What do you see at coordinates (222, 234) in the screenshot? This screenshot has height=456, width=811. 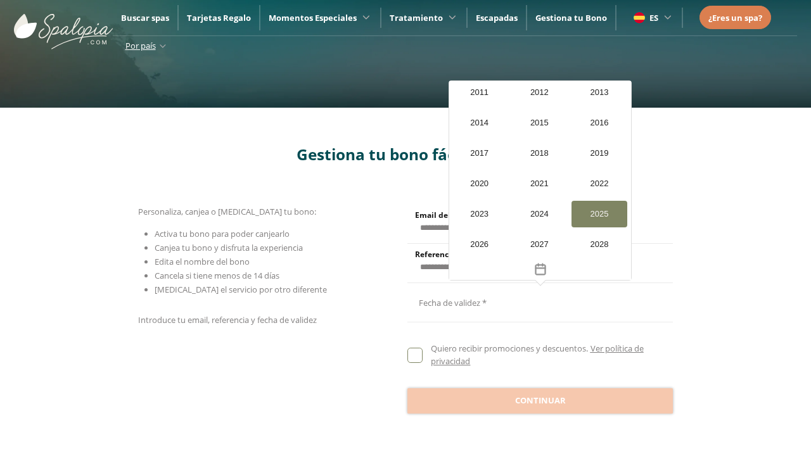 I see `span: Activa tu bono para poder canjearlo` at bounding box center [222, 234].